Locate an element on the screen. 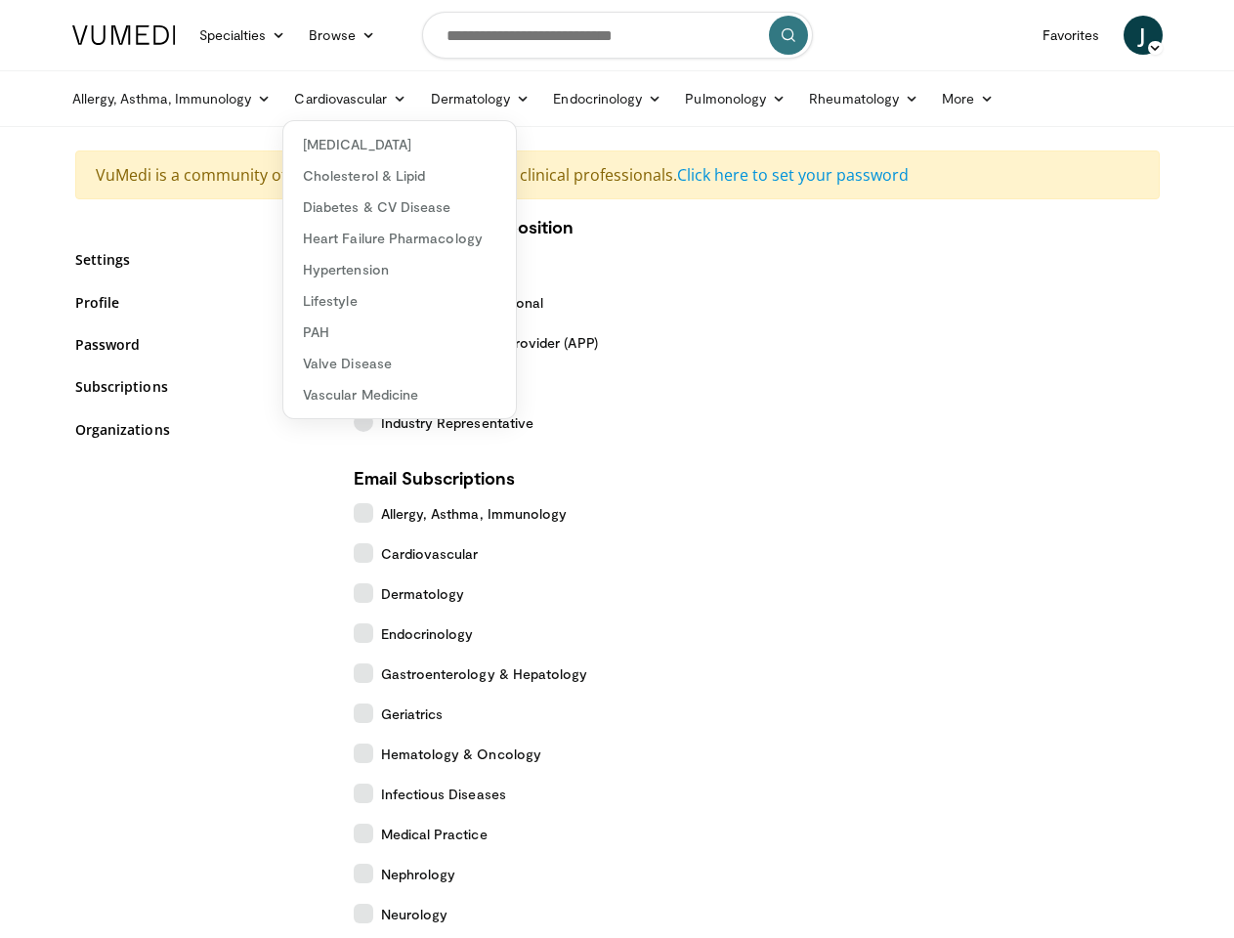 This screenshot has height=938, width=1234. a: Browse is located at coordinates (342, 35).